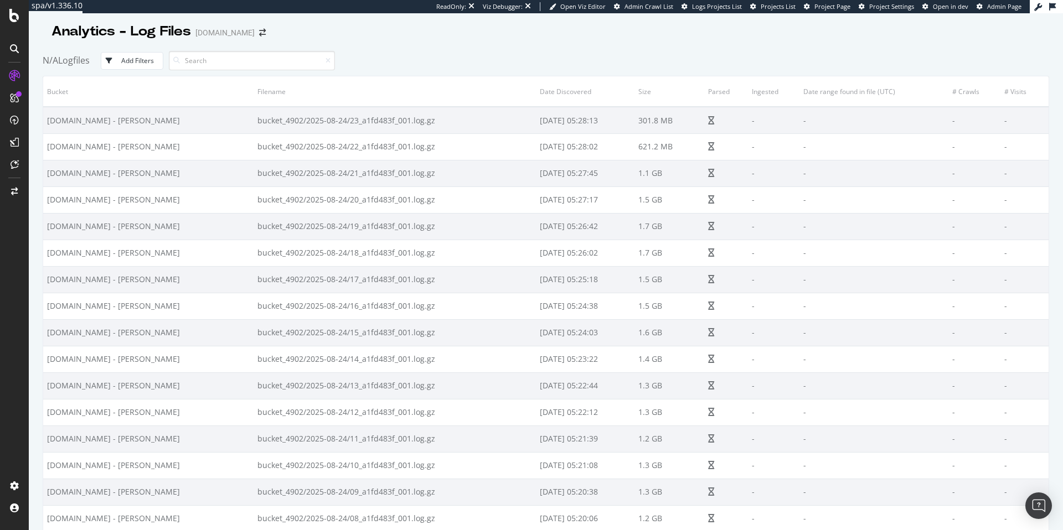  I want to click on a: Admin Crawl List, so click(643, 7).